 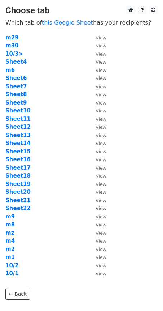 What do you see at coordinates (12, 273) in the screenshot?
I see `a: 10/1` at bounding box center [12, 273].